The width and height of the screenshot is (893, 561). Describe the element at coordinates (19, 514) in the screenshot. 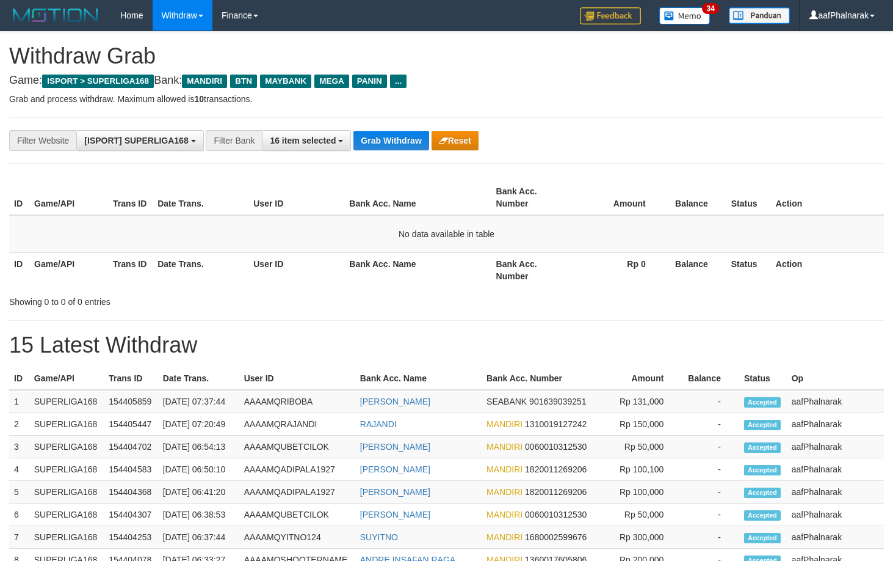

I see `td: 6` at that location.